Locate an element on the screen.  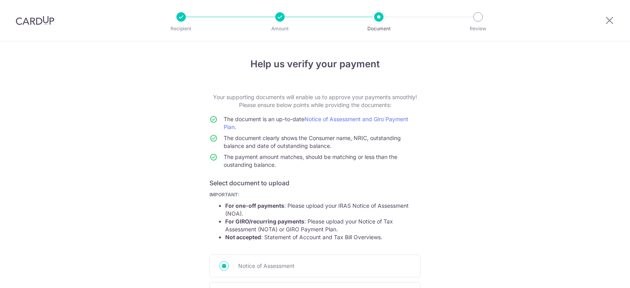
li: : Please upload your Notice of Tax Assessment (NOTA) or GIRO Payment Plan. is located at coordinates (323, 226).